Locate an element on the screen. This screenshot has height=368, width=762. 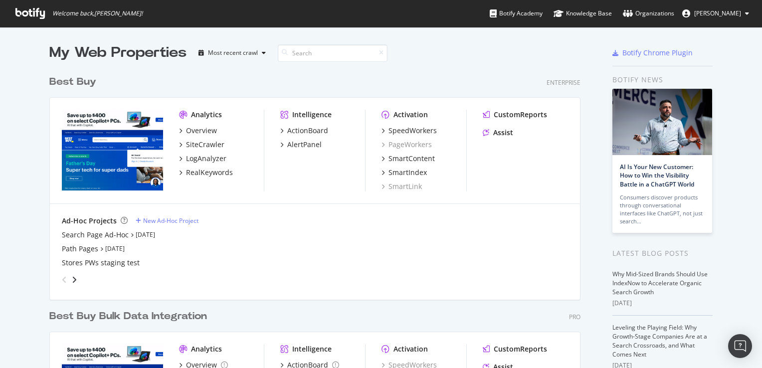
a: Best Buy Bulk Data Integration is located at coordinates (130, 316).